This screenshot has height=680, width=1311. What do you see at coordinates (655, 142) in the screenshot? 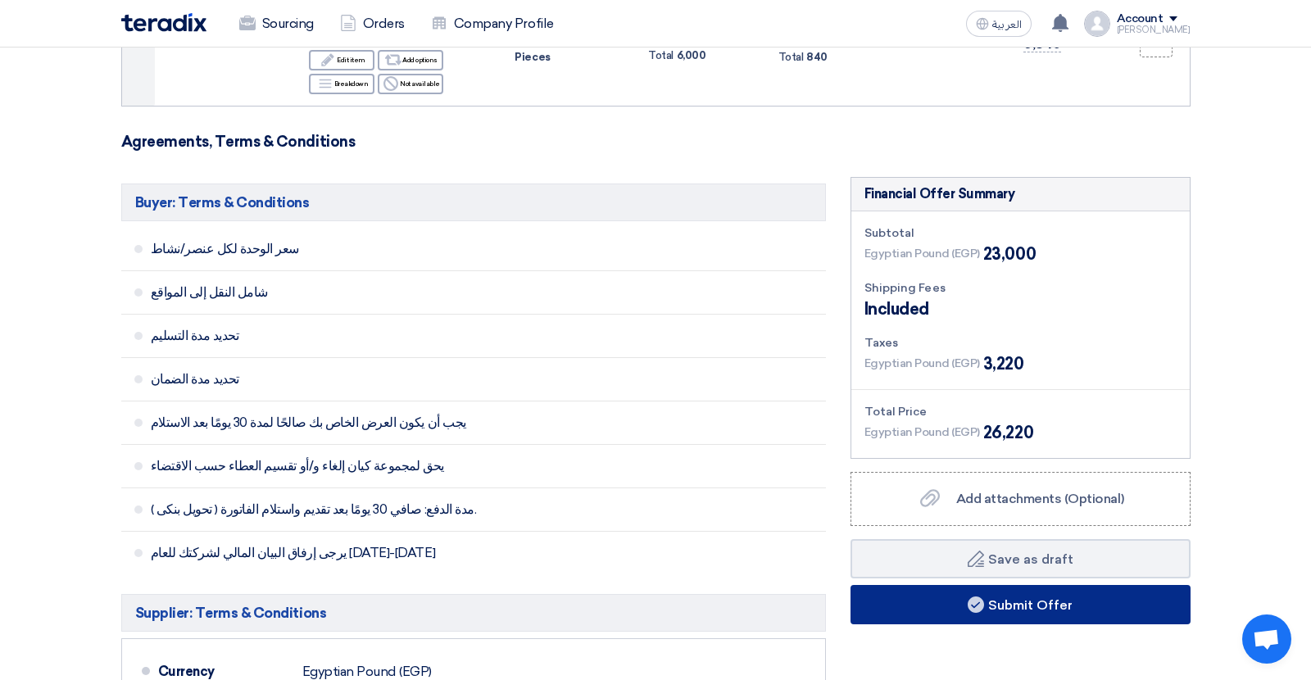
I see `h3: Agreements, Terms & Conditions` at bounding box center [655, 142].